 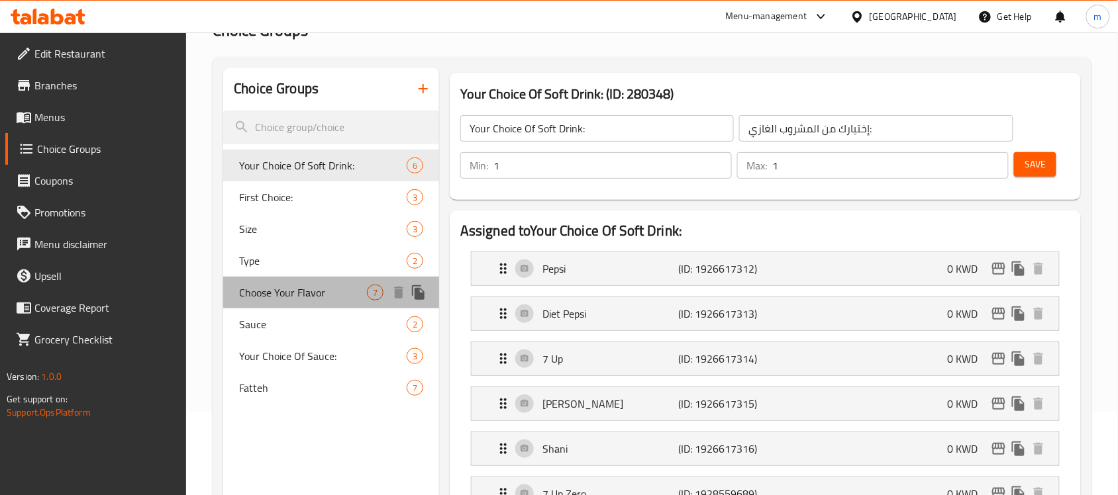 I want to click on a: Choice Groups, so click(x=96, y=149).